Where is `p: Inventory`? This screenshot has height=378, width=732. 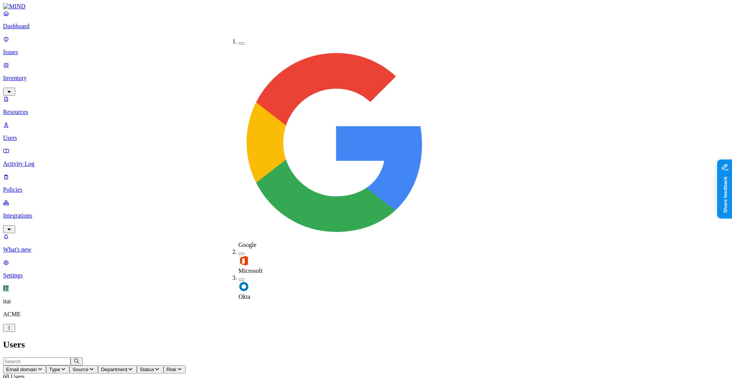
p: Inventory is located at coordinates (366, 78).